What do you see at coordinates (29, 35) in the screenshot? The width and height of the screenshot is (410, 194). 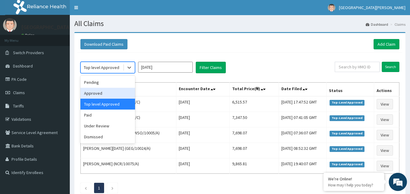 I see `a: Online` at bounding box center [29, 35].